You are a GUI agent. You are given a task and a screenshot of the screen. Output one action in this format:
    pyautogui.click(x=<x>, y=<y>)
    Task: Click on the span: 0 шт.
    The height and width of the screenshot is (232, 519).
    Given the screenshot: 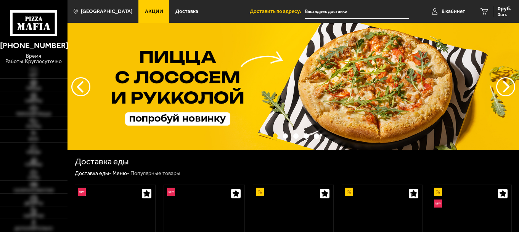 What is the action you would take?
    pyautogui.click(x=505, y=14)
    